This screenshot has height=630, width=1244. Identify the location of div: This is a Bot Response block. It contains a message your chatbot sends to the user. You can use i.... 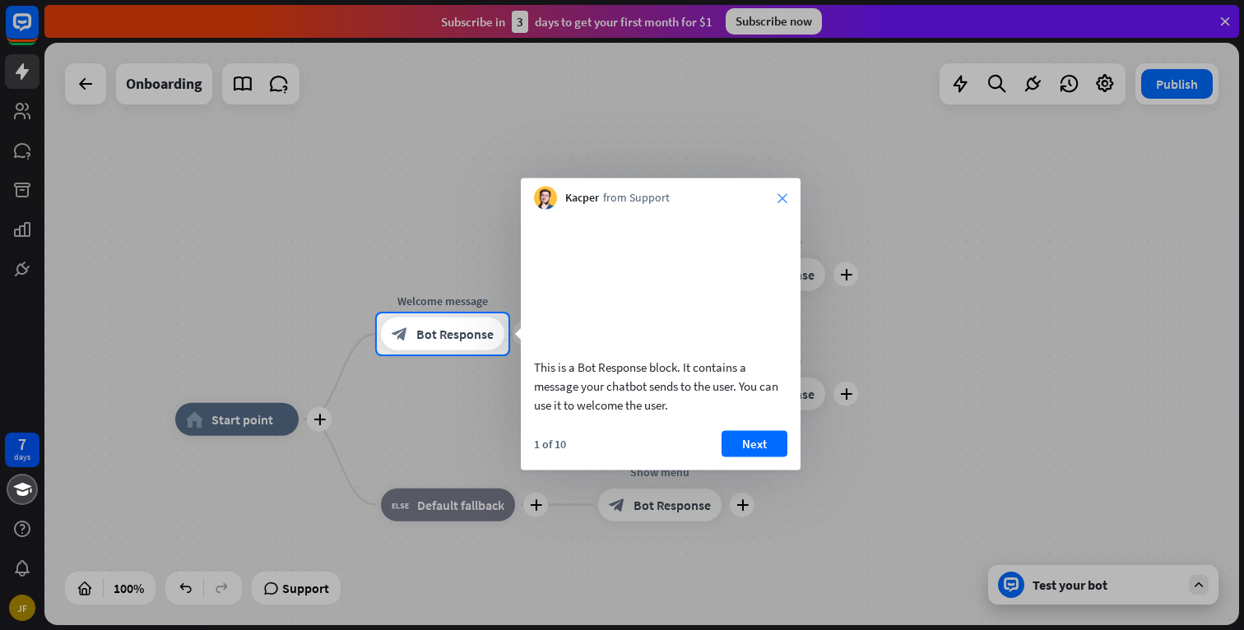
(661, 385).